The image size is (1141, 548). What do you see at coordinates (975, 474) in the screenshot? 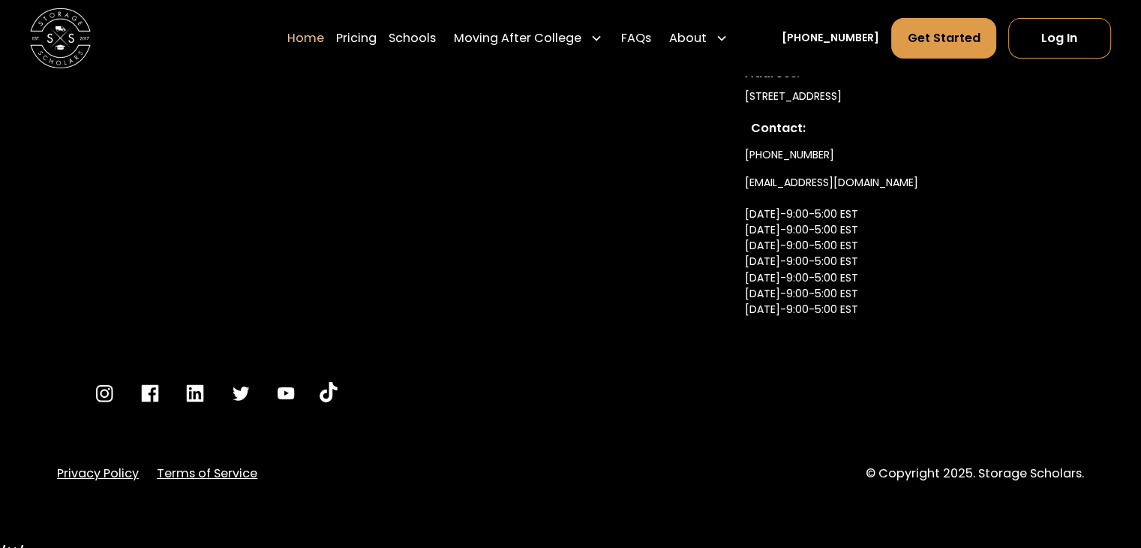
I see `div: © Copyright 2025. Storage Scholars.` at bounding box center [975, 474].